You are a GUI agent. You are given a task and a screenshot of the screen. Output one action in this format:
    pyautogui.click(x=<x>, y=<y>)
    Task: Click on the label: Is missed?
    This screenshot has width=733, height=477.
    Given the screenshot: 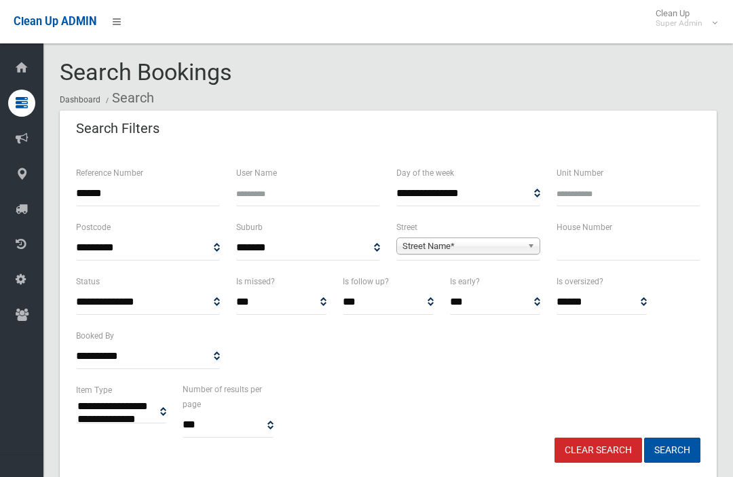 What is the action you would take?
    pyautogui.click(x=255, y=282)
    